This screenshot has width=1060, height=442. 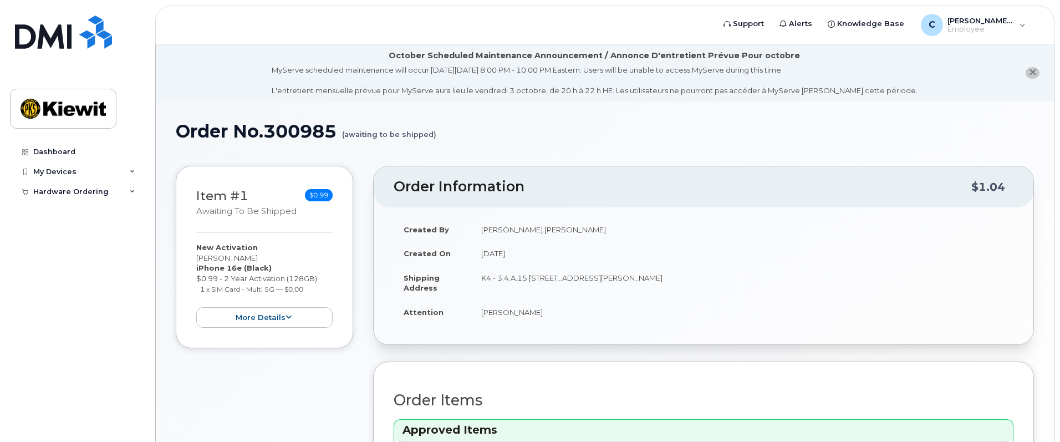 What do you see at coordinates (1033, 73) in the screenshot?
I see `button: close notification` at bounding box center [1033, 73].